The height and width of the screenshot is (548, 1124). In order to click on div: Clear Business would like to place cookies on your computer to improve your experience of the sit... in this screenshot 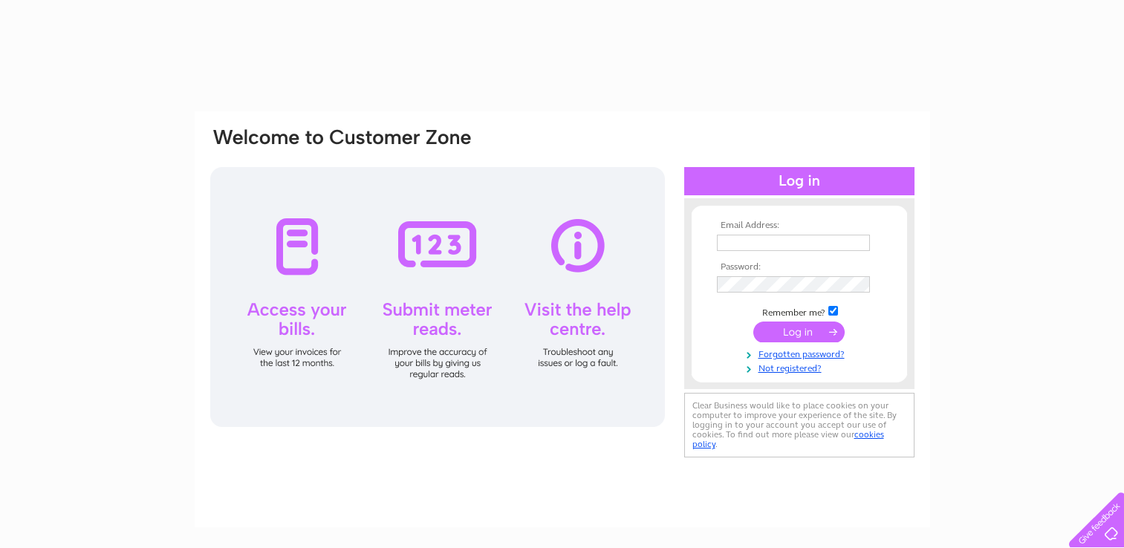, I will do `click(800, 425)`.